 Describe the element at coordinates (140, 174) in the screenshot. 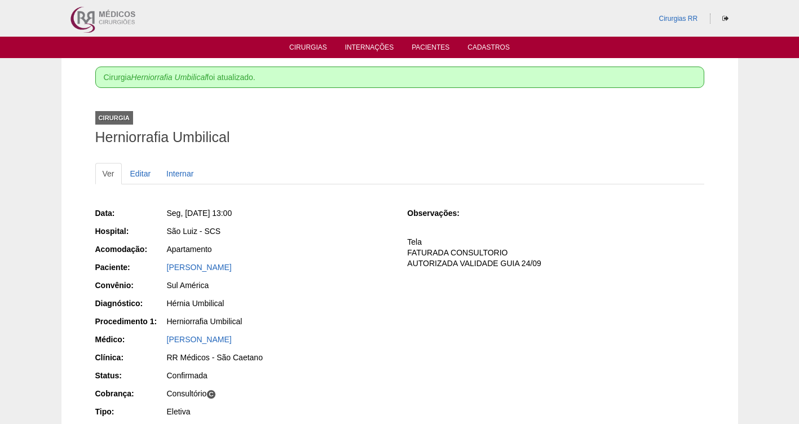

I see `a: Editar` at that location.